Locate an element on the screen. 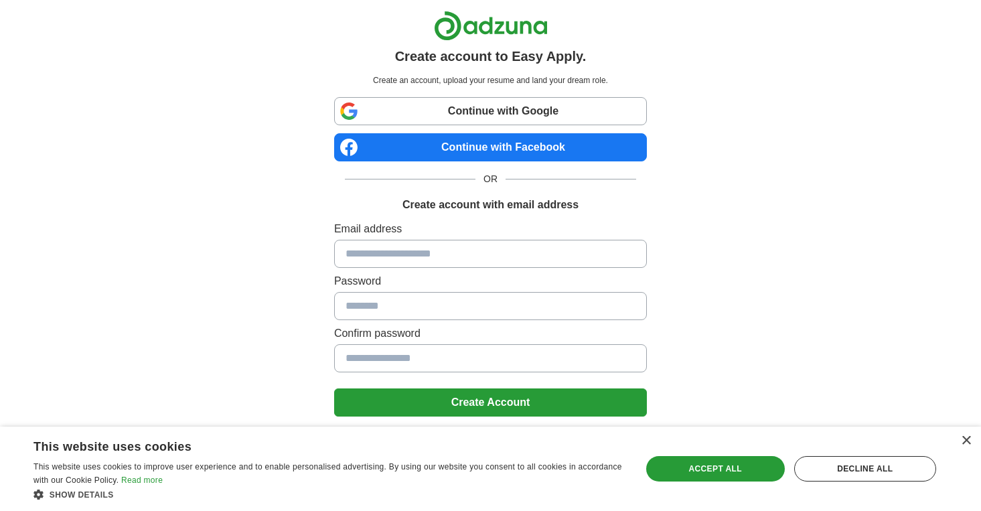 This screenshot has width=981, height=511. div: Show details is located at coordinates (328, 494).